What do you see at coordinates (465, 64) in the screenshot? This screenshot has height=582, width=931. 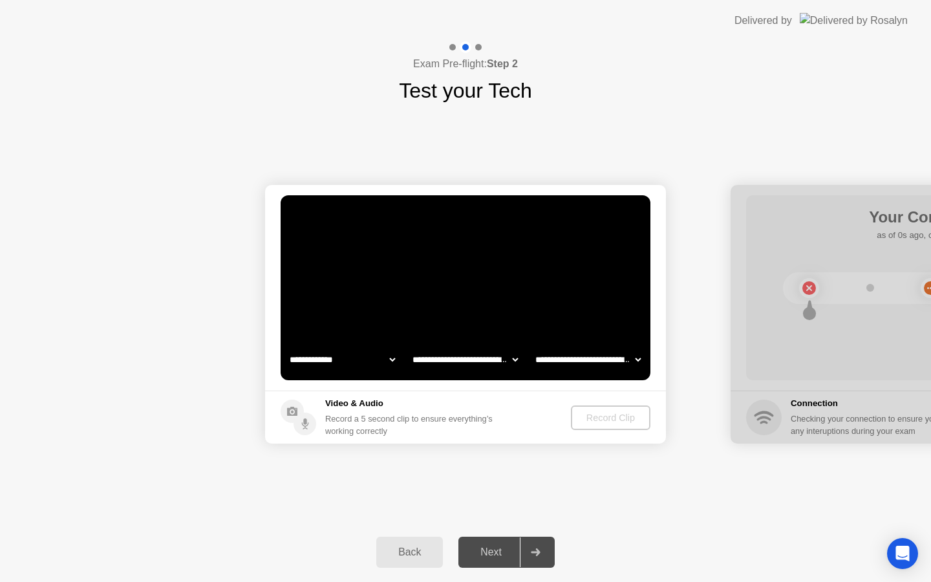 I see `h4: Exam Pre-flight:` at bounding box center [465, 64].